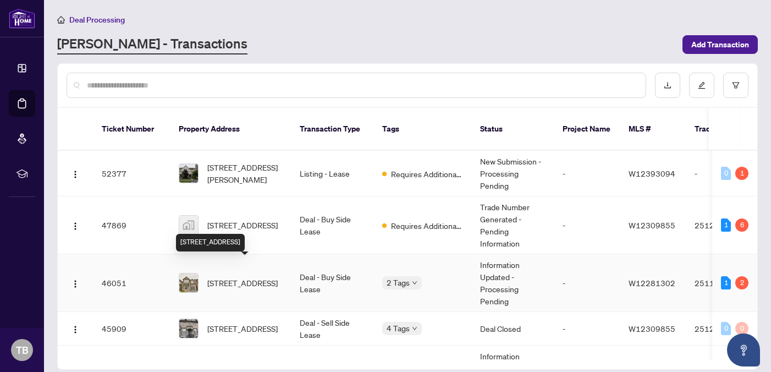  Describe the element at coordinates (398, 328) in the screenshot. I see `span: 4 Tags` at that location.